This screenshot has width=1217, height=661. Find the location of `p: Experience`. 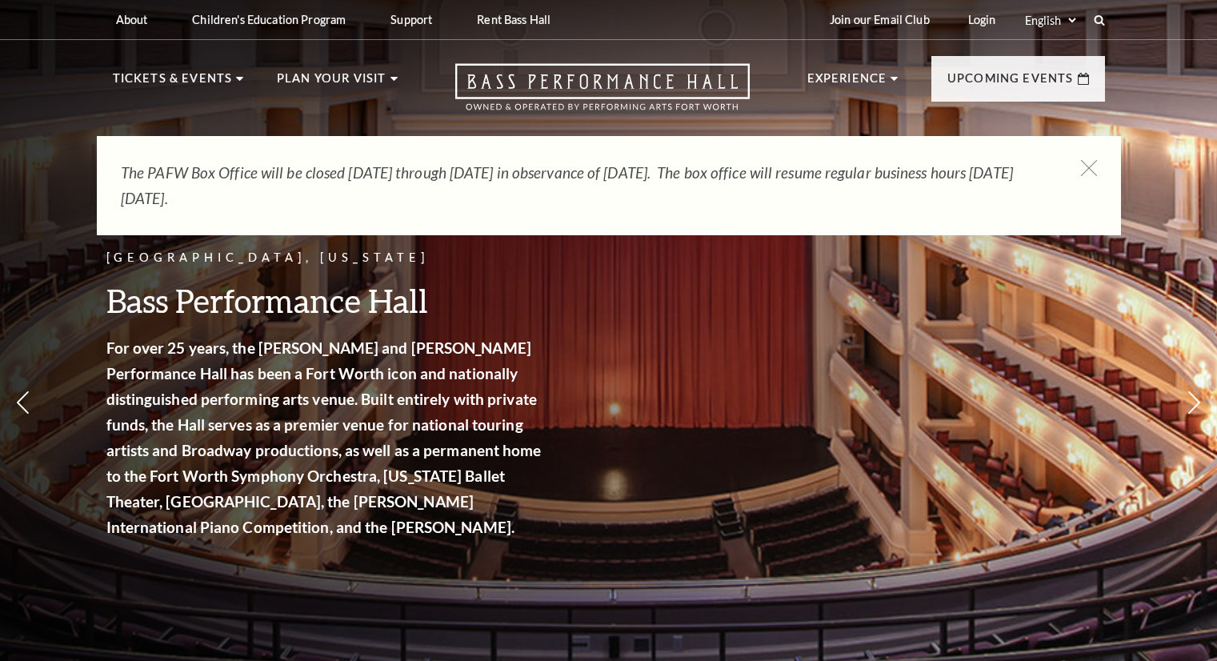

p: Experience is located at coordinates (848, 83).